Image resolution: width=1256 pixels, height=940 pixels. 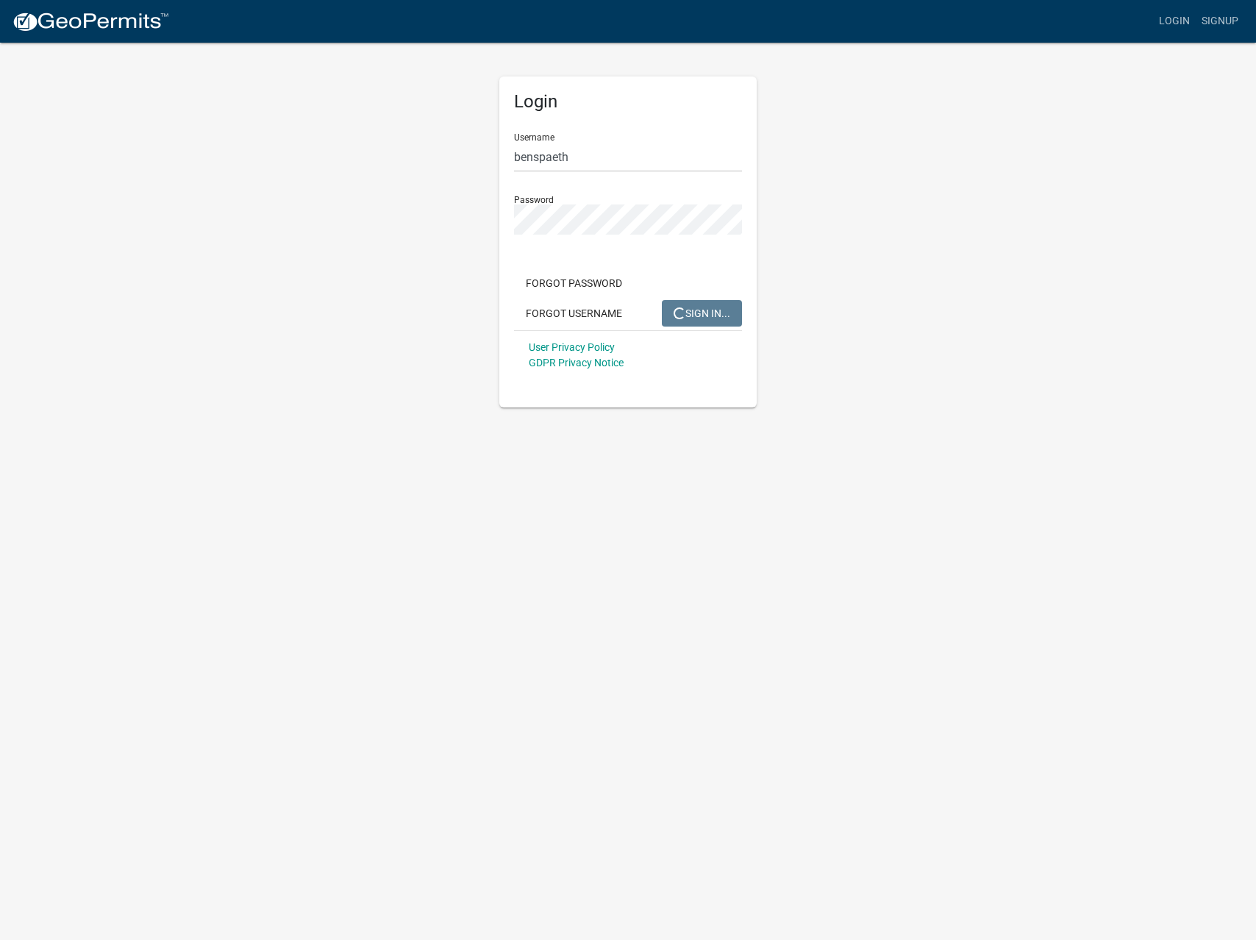 What do you see at coordinates (702, 313) in the screenshot?
I see `span: SIGN IN...` at bounding box center [702, 313].